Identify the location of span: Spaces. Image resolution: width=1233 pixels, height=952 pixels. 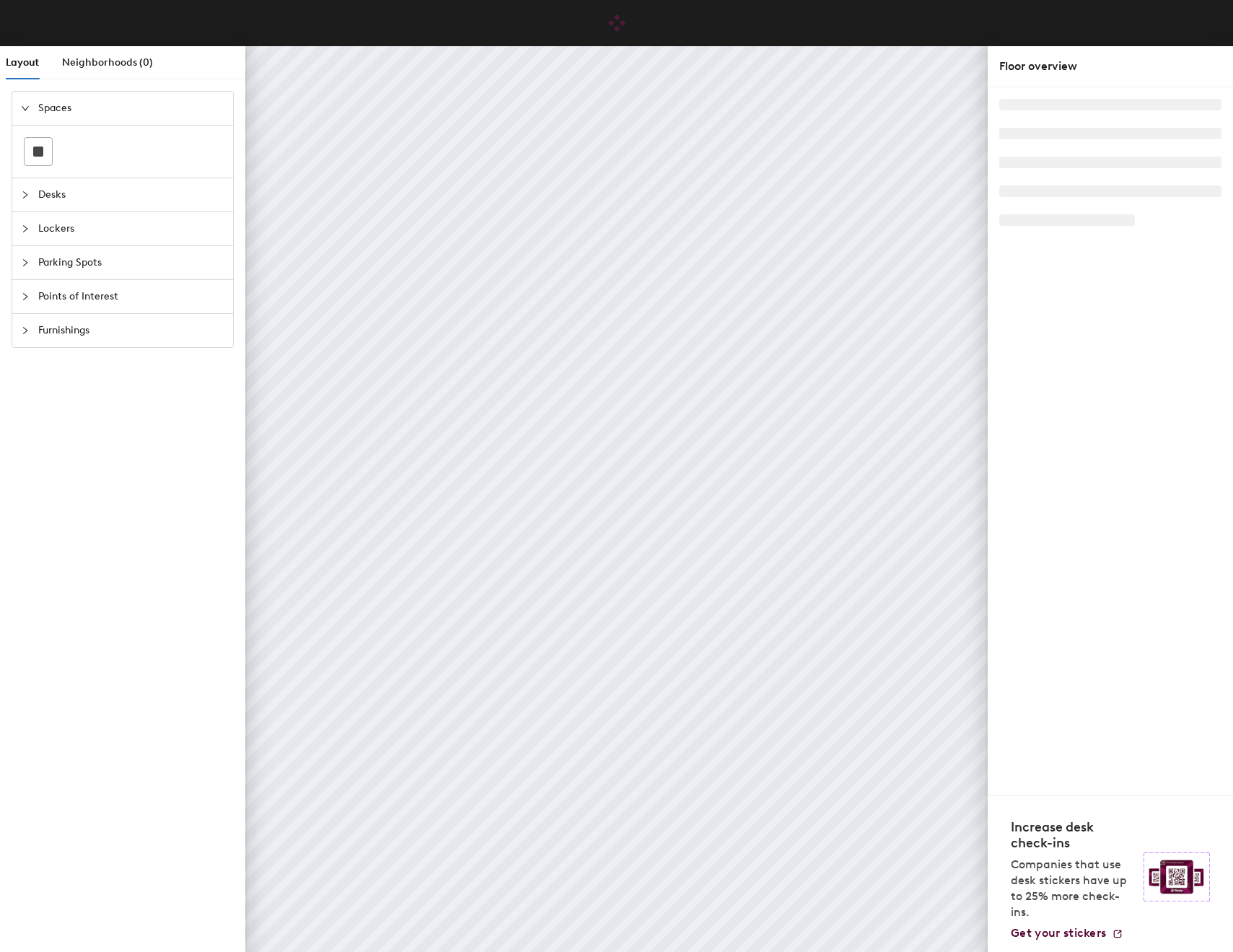
(132, 108).